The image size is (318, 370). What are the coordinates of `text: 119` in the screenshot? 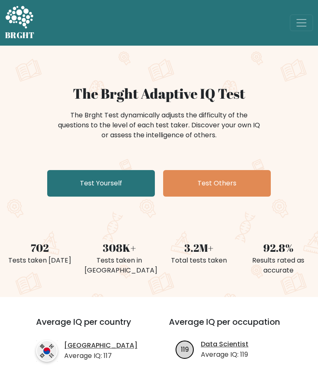 It's located at (185, 349).